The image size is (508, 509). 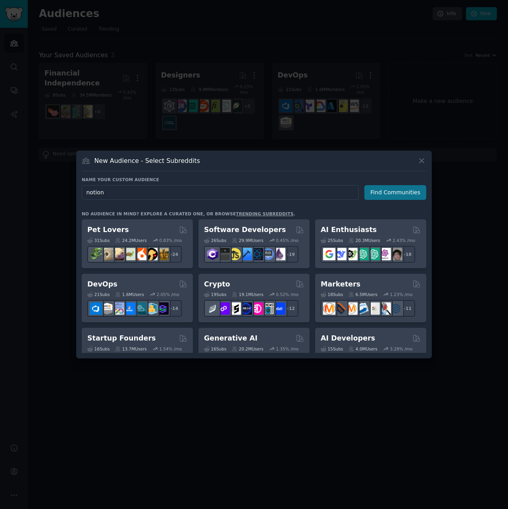 I want to click on h2: AI Enthusiasts, so click(x=349, y=230).